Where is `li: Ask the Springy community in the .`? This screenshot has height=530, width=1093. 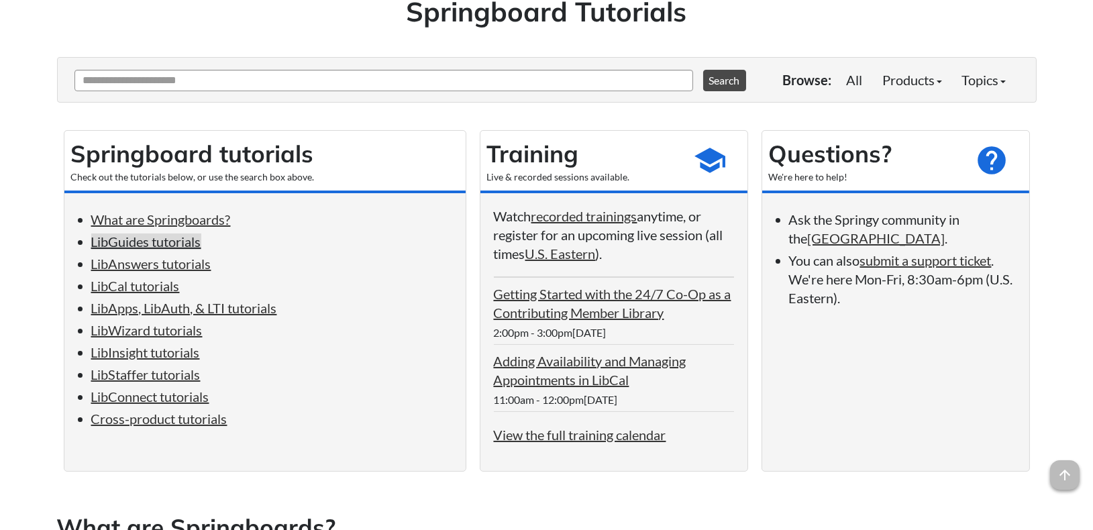 li: Ask the Springy community in the . is located at coordinates (902, 229).